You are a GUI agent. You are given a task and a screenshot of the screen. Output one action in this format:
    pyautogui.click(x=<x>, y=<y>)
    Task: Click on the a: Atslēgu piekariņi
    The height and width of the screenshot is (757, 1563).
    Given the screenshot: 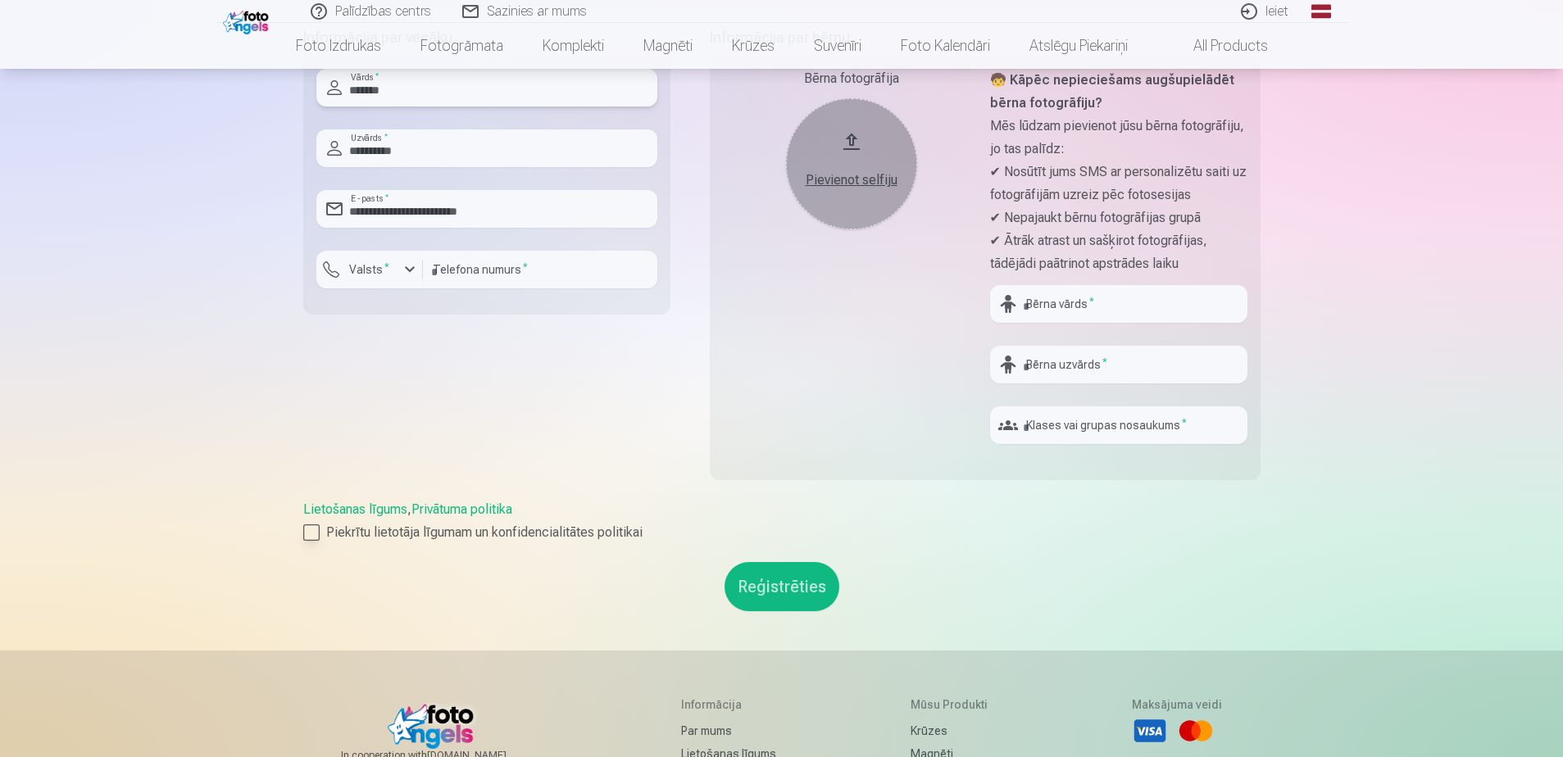 What is the action you would take?
    pyautogui.click(x=1078, y=46)
    